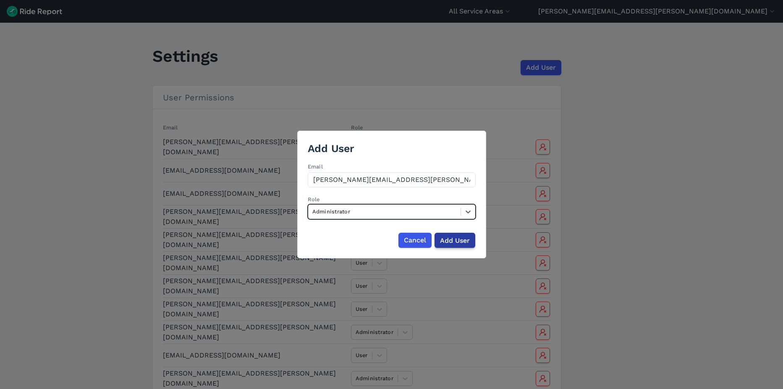  What do you see at coordinates (415, 240) in the screenshot?
I see `span: Cancel` at bounding box center [415, 240].